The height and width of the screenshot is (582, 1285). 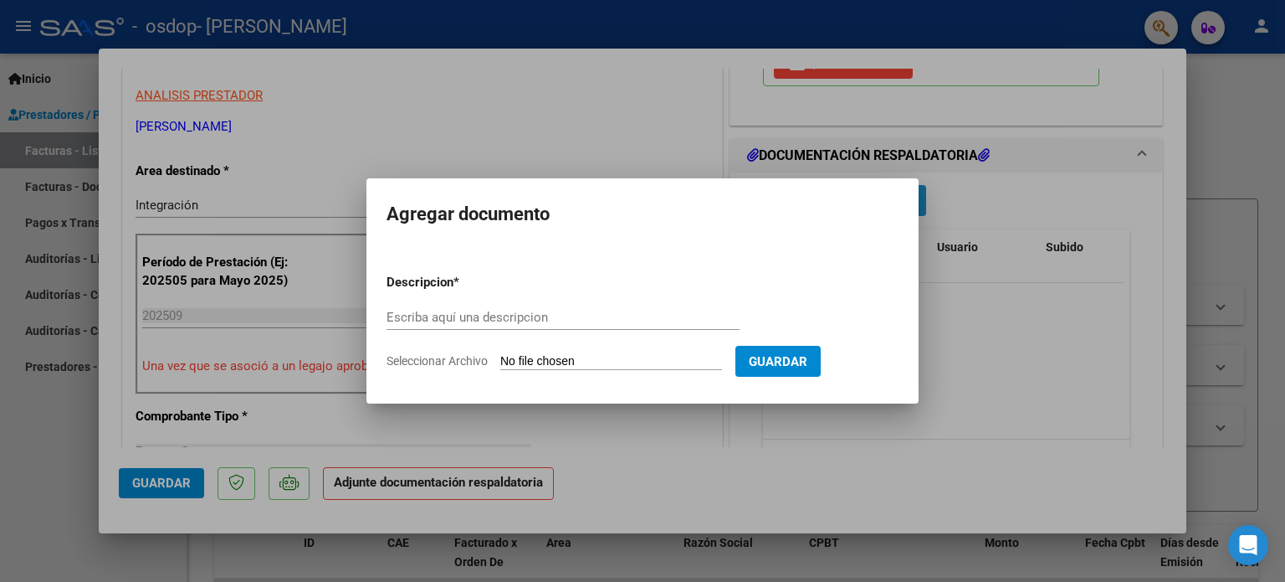 I want to click on button: Guardar, so click(x=778, y=361).